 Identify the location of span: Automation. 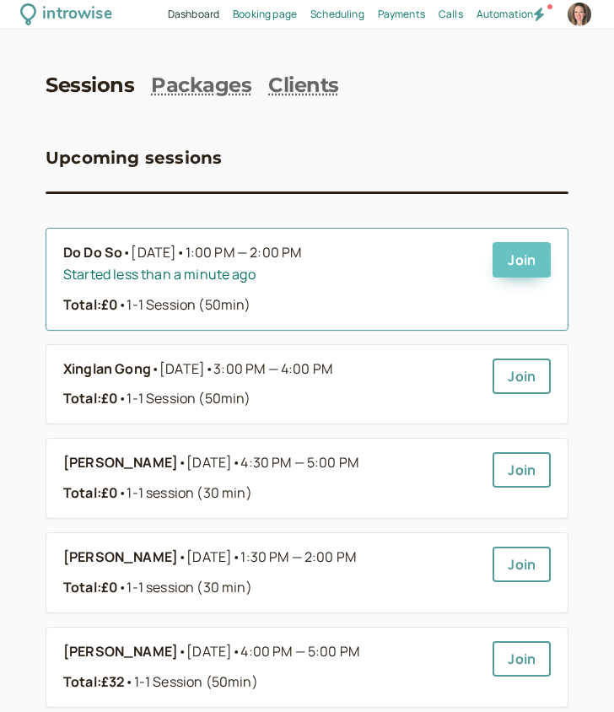
(505, 13).